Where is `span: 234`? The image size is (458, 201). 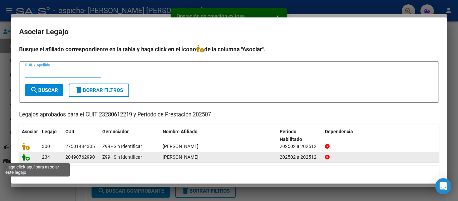
span: 234 is located at coordinates (46, 157).